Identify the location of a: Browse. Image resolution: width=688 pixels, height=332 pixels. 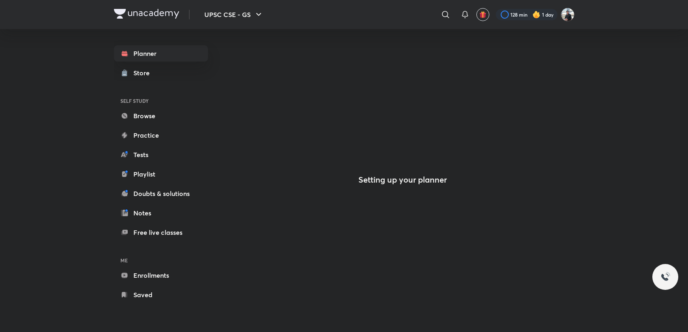
(161, 116).